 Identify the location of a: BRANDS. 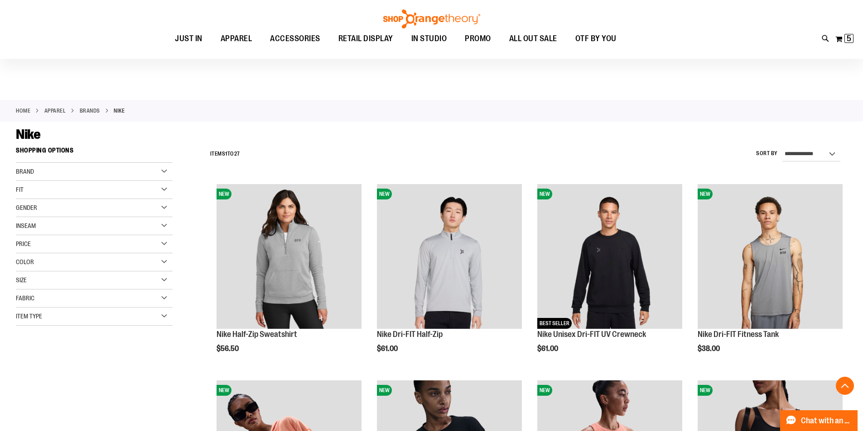
(90, 111).